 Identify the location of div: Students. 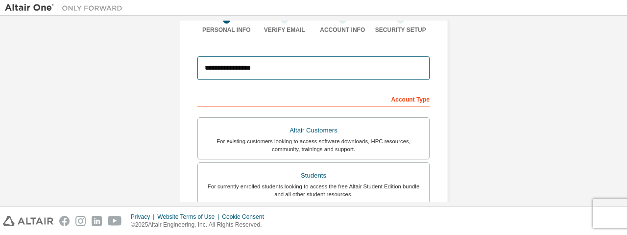
(314, 175).